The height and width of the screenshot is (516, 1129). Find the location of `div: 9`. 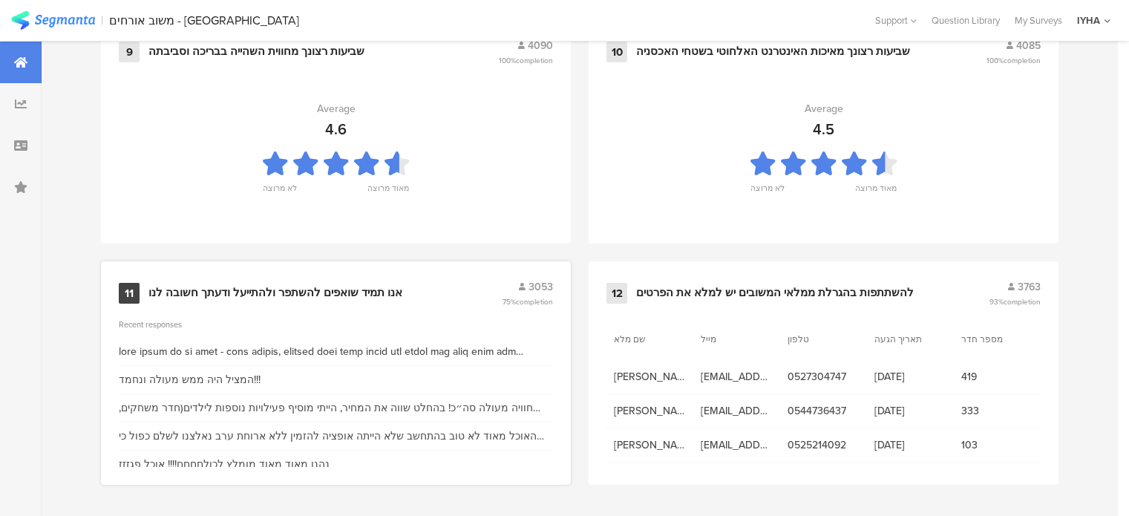

div: 9 is located at coordinates (129, 52).